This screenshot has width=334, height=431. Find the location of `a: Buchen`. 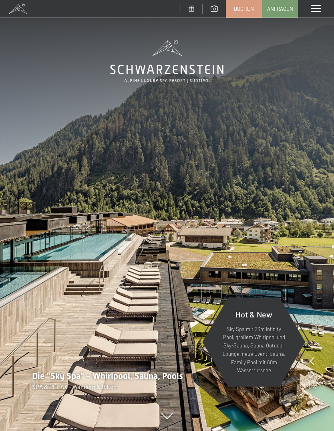

a: Buchen is located at coordinates (244, 9).